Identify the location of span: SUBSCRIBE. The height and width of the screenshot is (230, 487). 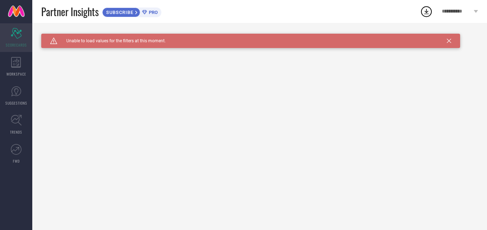
(119, 12).